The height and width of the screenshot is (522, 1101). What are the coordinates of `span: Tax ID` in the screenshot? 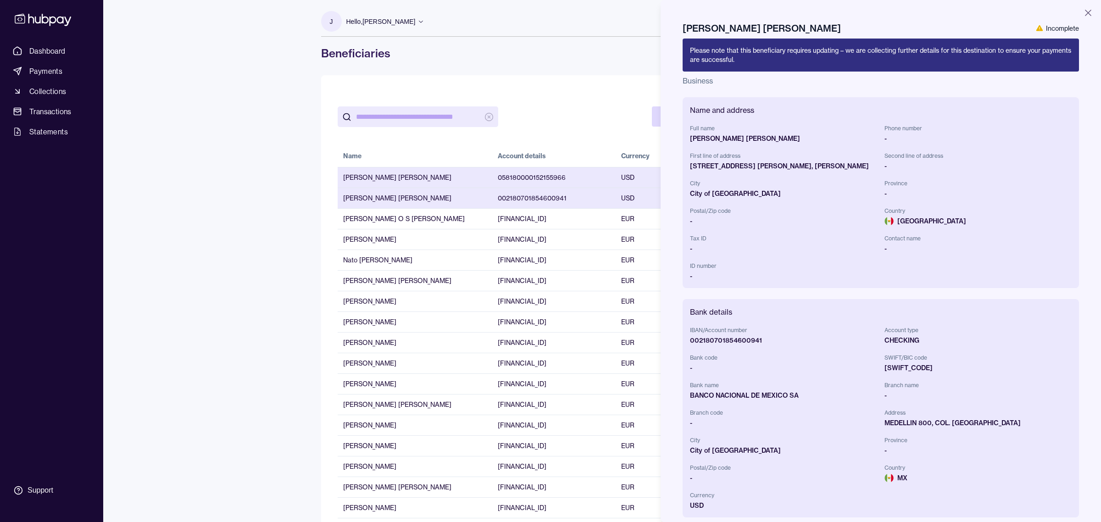 It's located at (784, 239).